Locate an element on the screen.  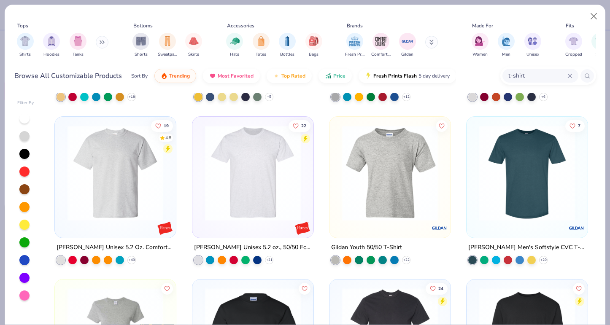
img: Bags Image is located at coordinates (314, 41).